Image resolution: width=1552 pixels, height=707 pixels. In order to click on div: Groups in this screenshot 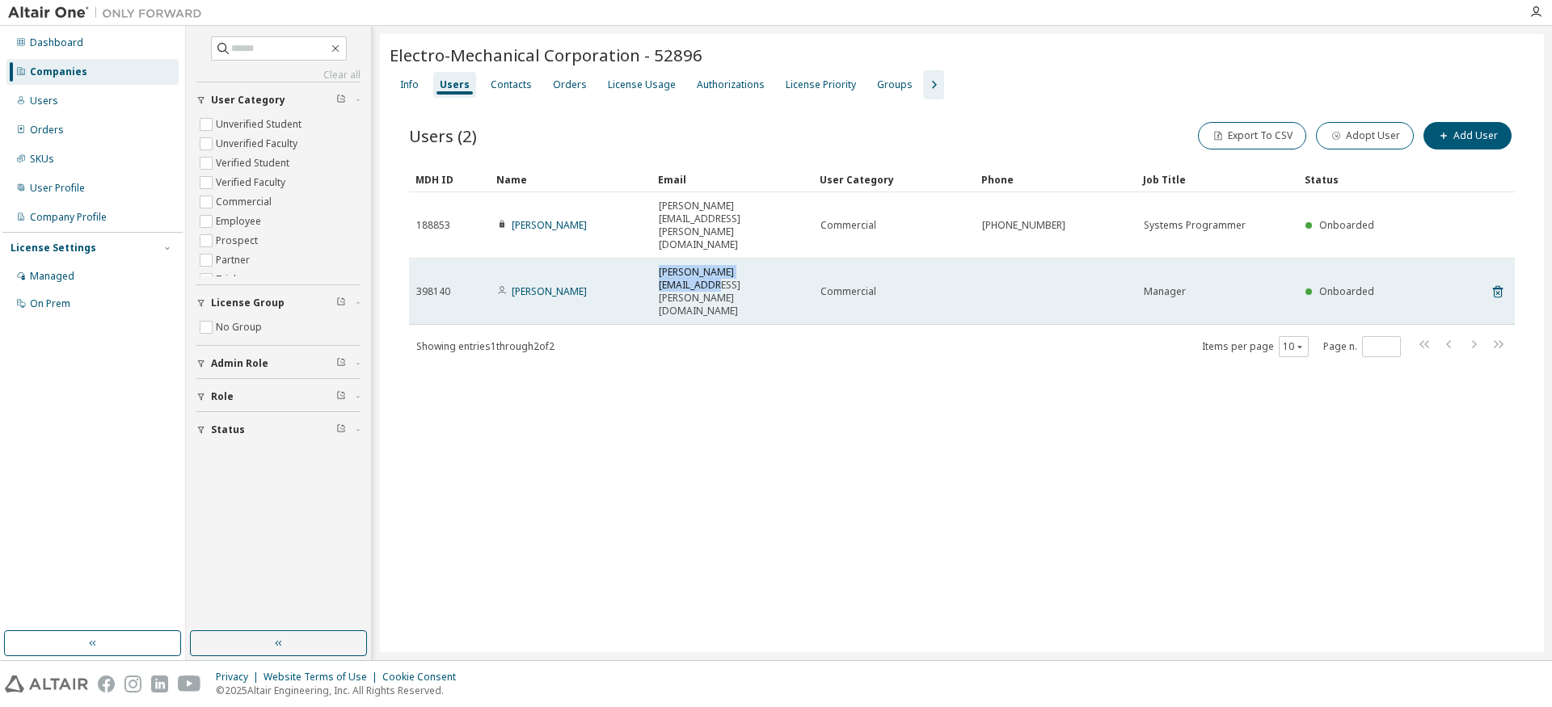, I will do `click(895, 85)`.